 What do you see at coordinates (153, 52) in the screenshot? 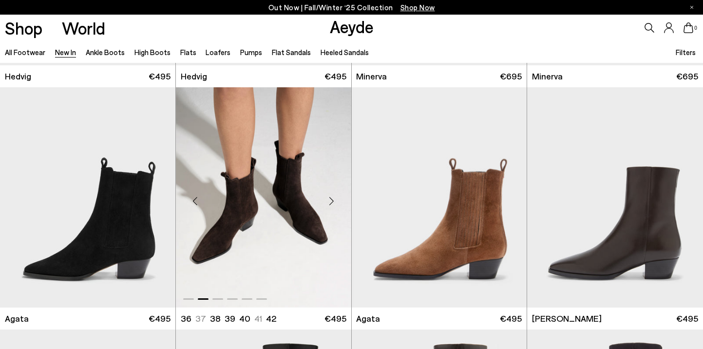
I see `a: High Boots` at bounding box center [153, 52].